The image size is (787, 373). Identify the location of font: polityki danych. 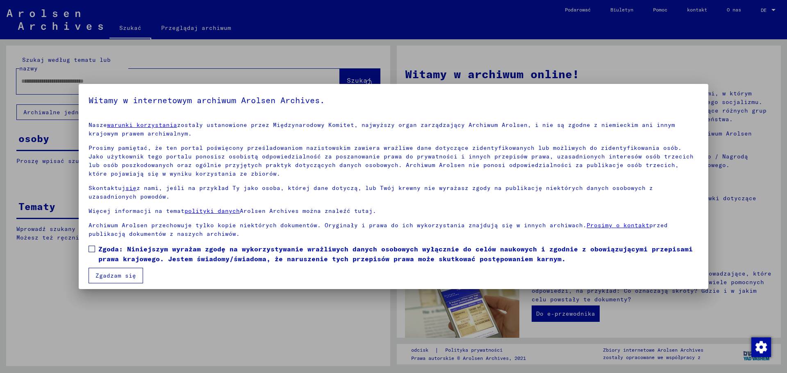
(212, 211).